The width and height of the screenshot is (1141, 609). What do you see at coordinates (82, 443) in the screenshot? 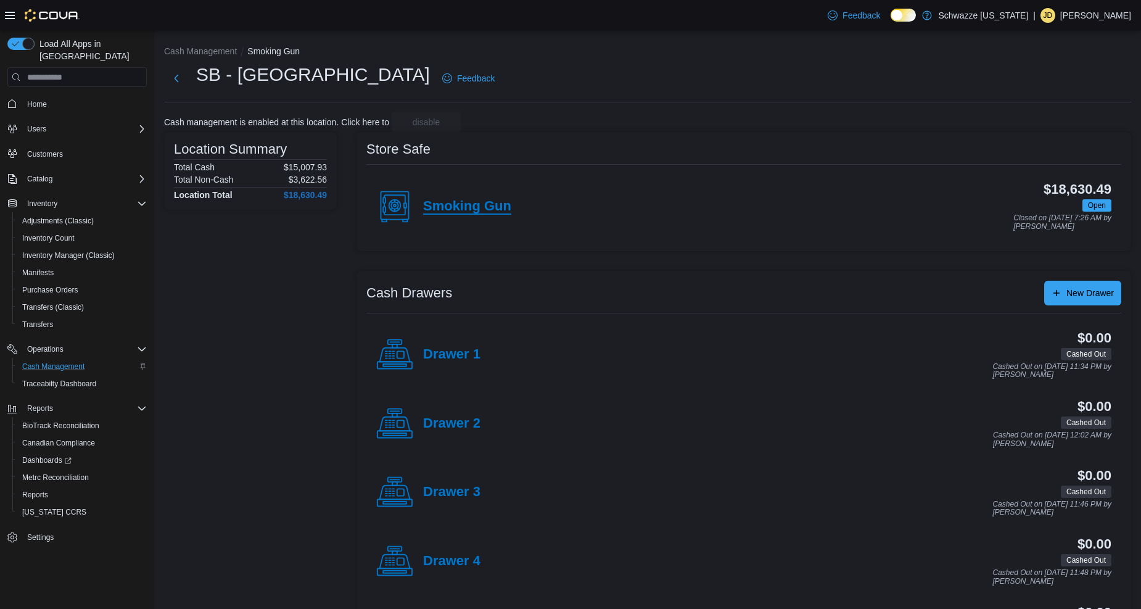
I see `button: Canadian Compliance` at bounding box center [82, 443].